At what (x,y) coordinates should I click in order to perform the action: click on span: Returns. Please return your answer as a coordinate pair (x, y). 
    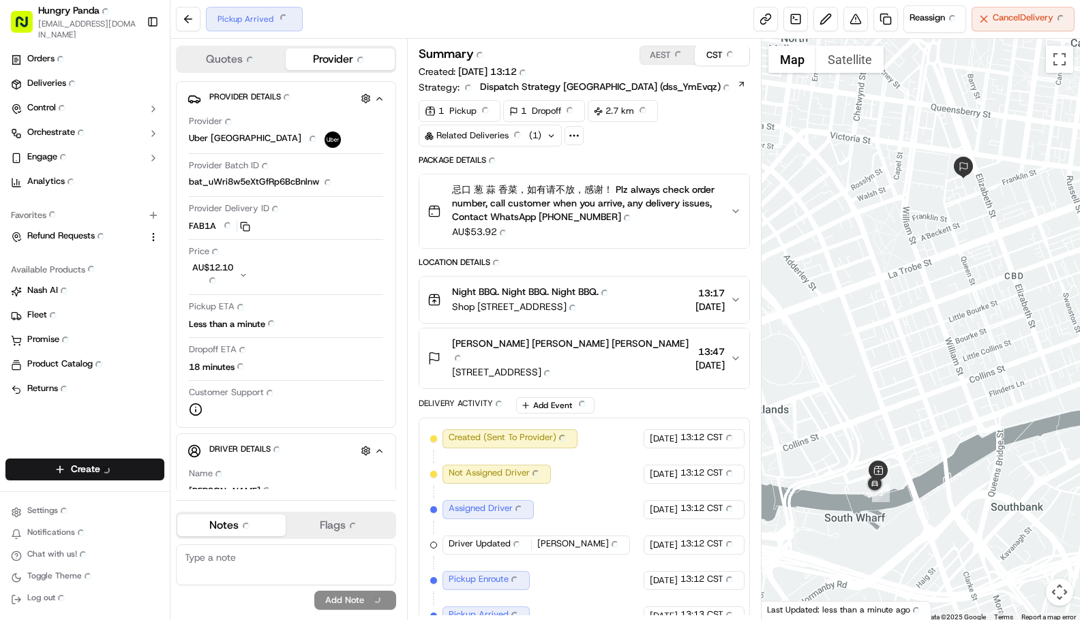
    Looking at the image, I should click on (50, 390).